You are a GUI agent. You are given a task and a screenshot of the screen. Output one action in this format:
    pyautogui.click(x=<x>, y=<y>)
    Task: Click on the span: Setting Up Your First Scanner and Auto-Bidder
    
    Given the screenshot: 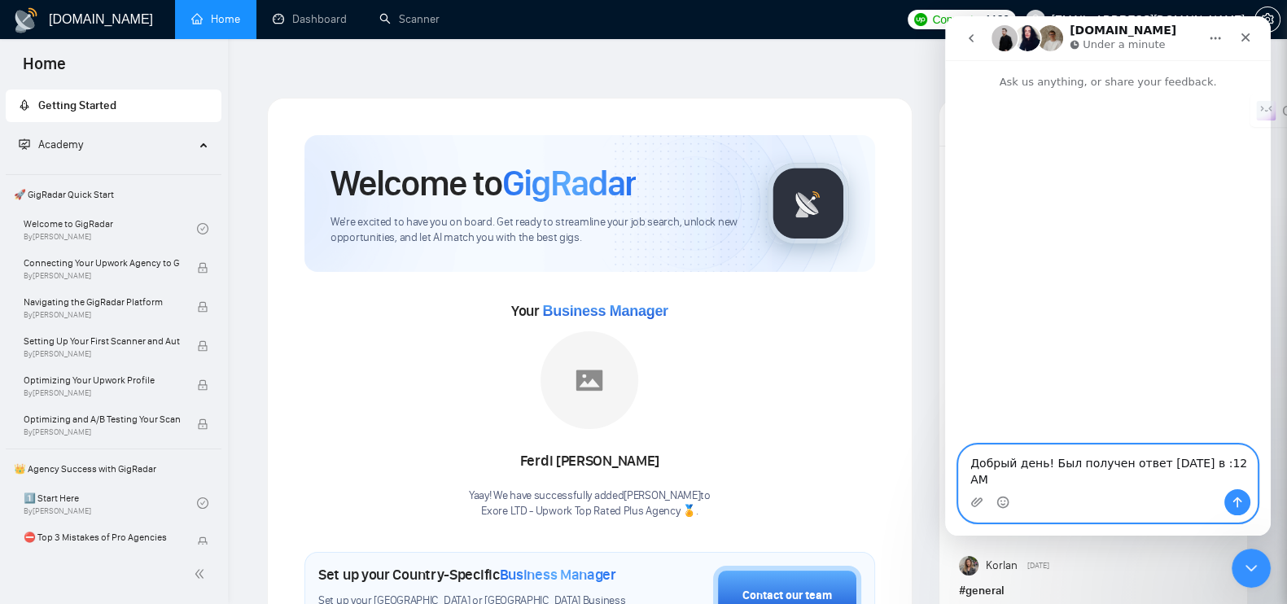 What is the action you would take?
    pyautogui.click(x=102, y=341)
    